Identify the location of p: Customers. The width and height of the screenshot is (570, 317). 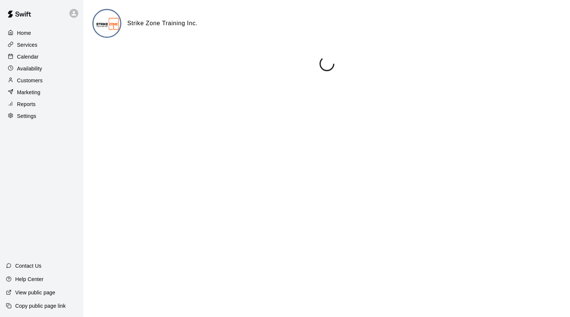
(30, 81).